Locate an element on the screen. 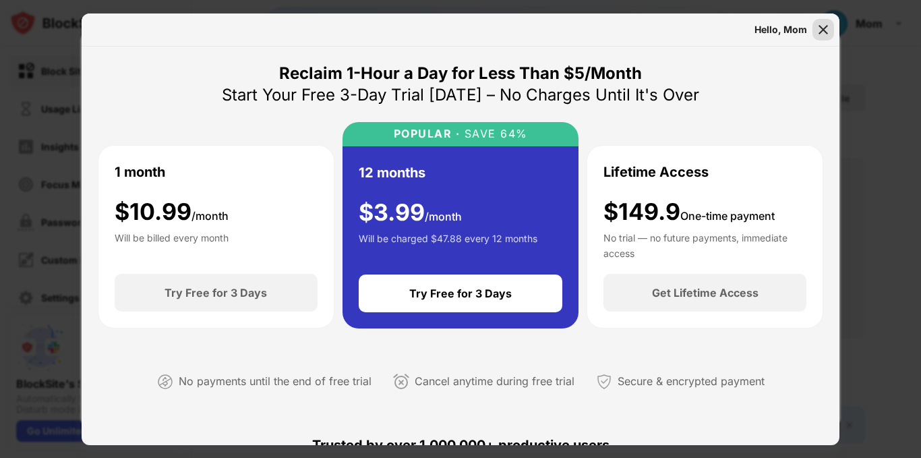 The height and width of the screenshot is (458, 921). div: 1 month is located at coordinates (140, 172).